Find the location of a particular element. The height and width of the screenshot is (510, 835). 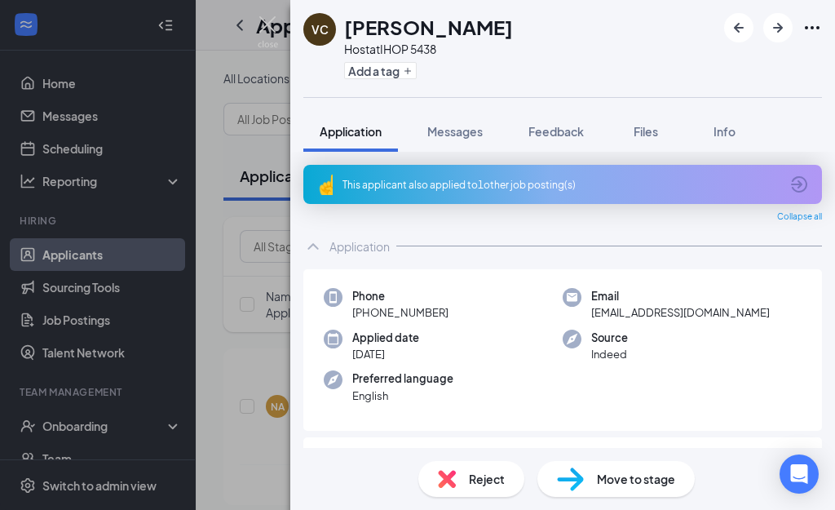

div: Open Intercom Messenger is located at coordinates (799, 474).